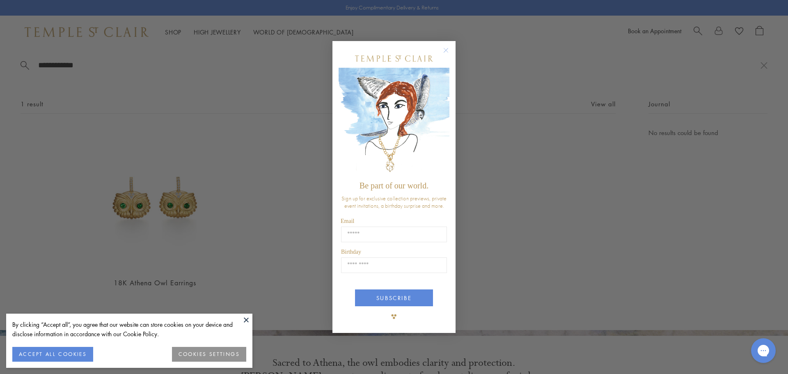 This screenshot has height=374, width=788. I want to click on img: TSC, so click(394, 317).